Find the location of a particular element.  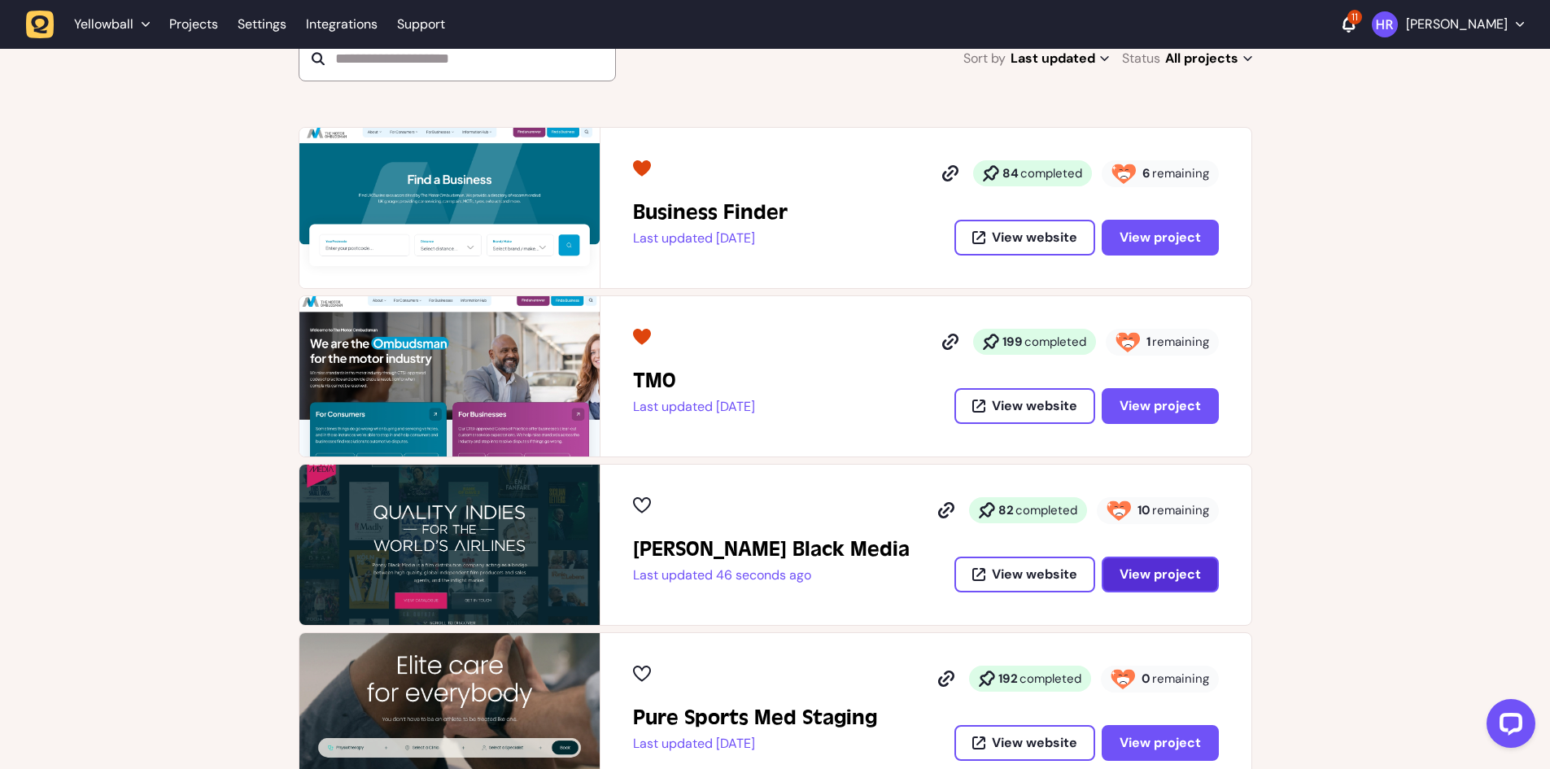

strong: 199 is located at coordinates (1012, 342).